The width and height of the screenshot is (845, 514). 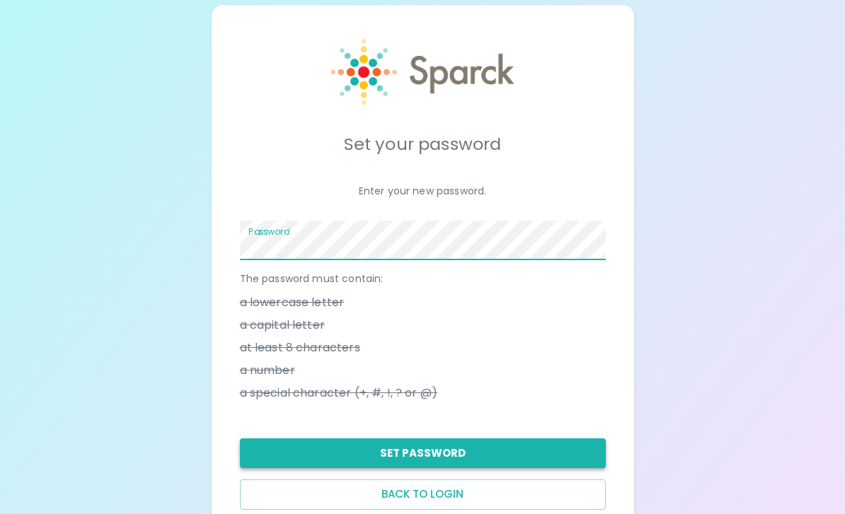 I want to click on span: at least 8 characters, so click(x=300, y=348).